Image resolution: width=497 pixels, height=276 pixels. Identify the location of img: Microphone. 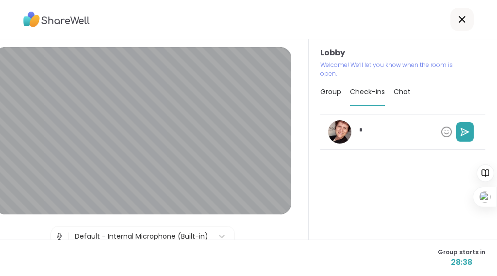
(59, 237).